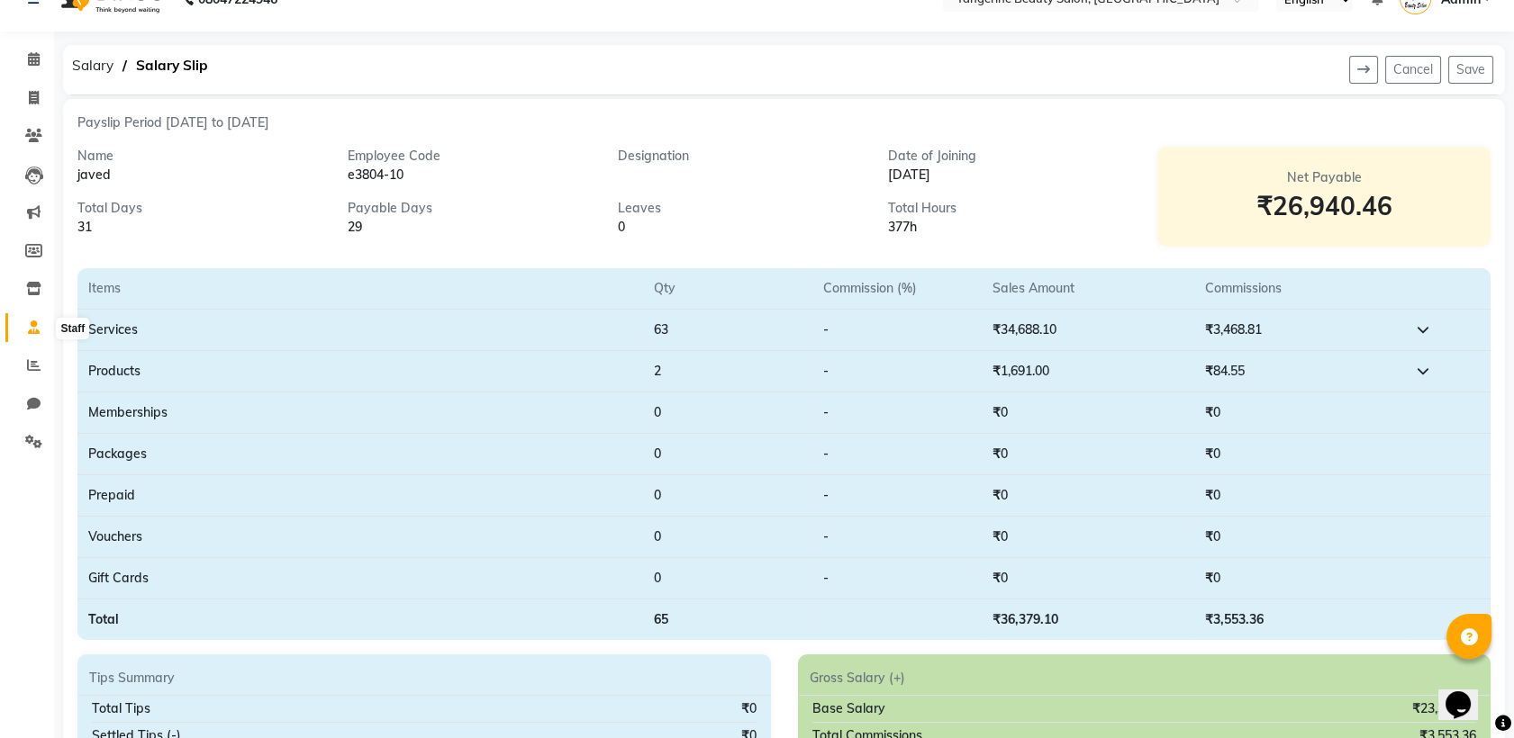 The height and width of the screenshot is (738, 1514). Describe the element at coordinates (1298, 330) in the screenshot. I see `td: ₹3,468.81` at that location.